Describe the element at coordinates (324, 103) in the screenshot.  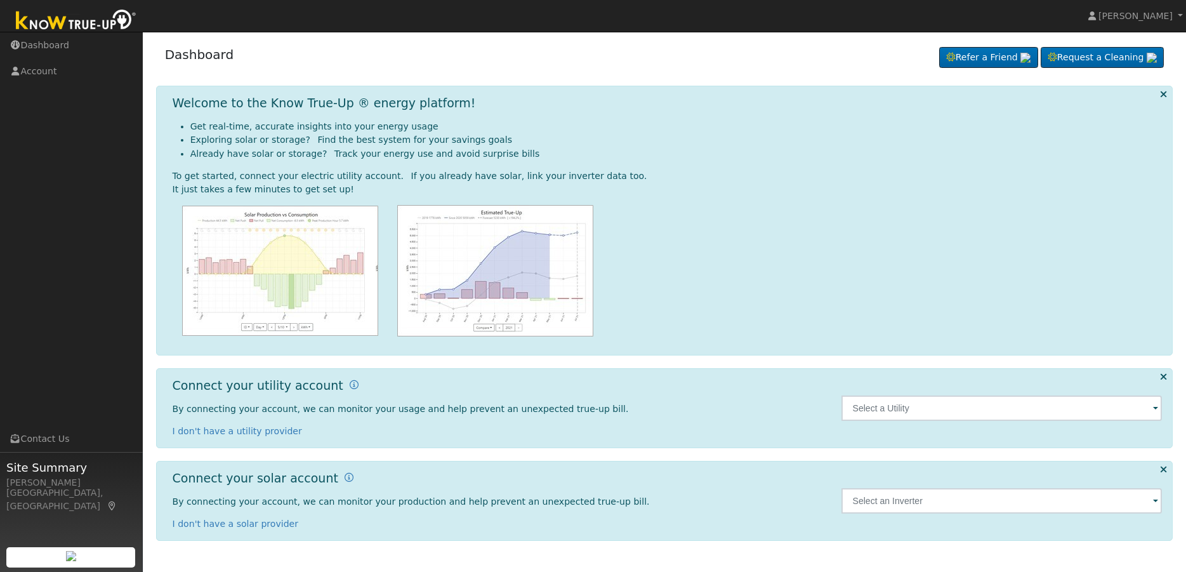
I see `h1: Welcome to the Know True-Up ® energy platform!` at that location.